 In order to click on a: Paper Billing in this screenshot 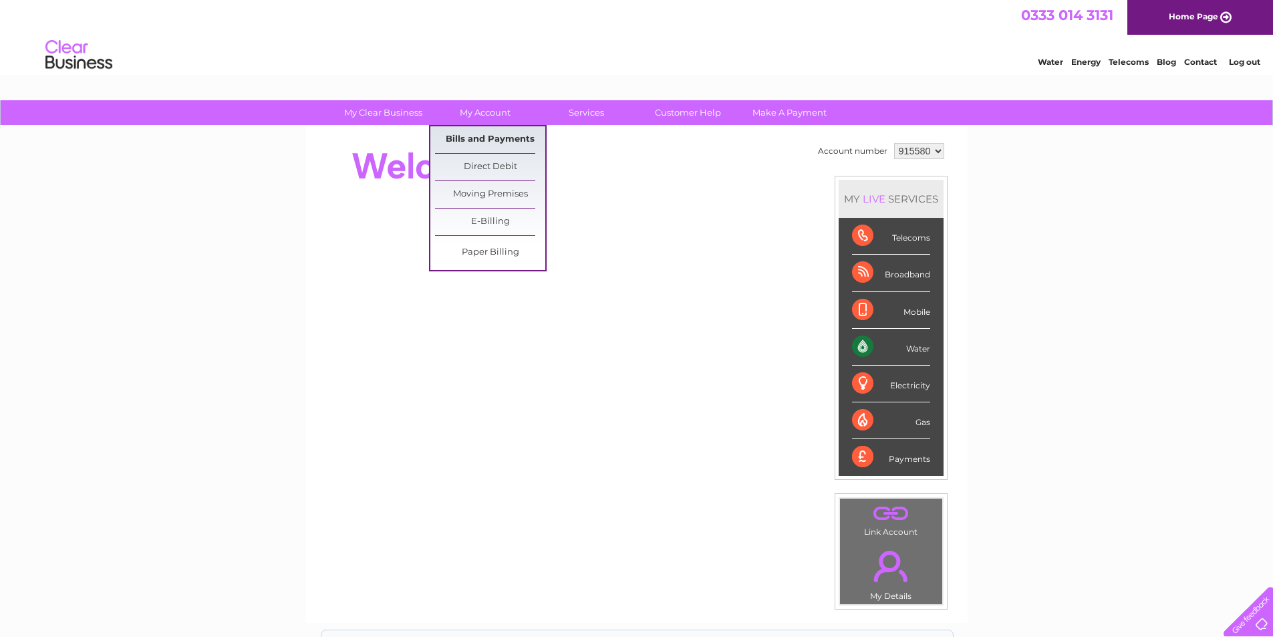, I will do `click(490, 253)`.